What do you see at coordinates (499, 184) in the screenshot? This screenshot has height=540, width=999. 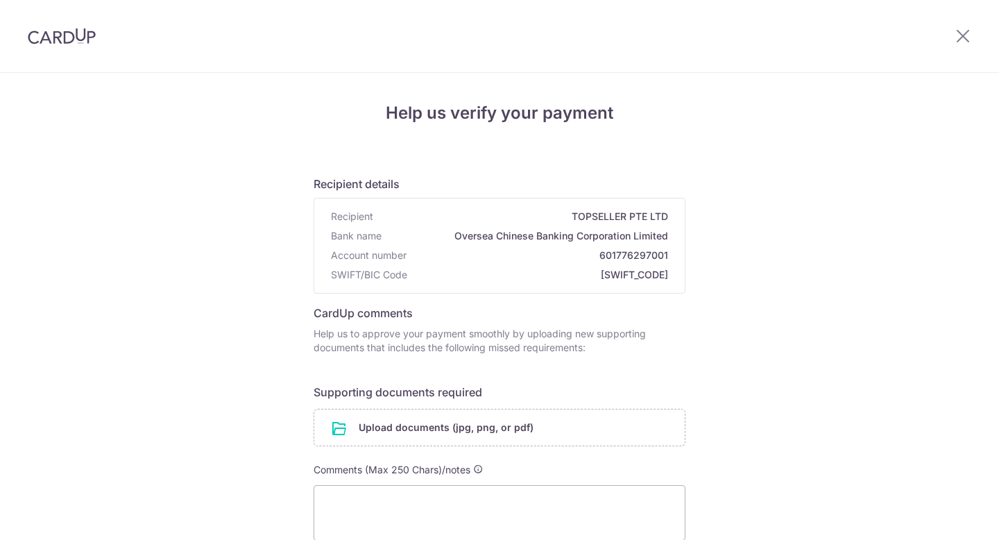 I see `h6: Recipient details` at bounding box center [499, 184].